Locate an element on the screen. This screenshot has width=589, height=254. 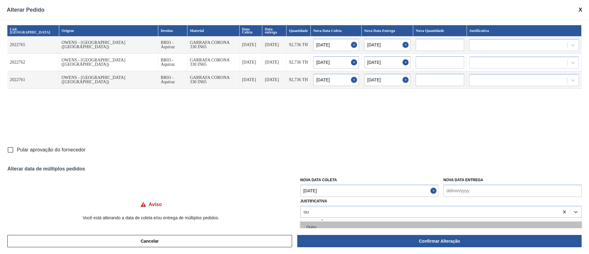
p: Você está alterando a data de coleta e/ou entrega de múltiplos pedidos. is located at coordinates (151, 218).